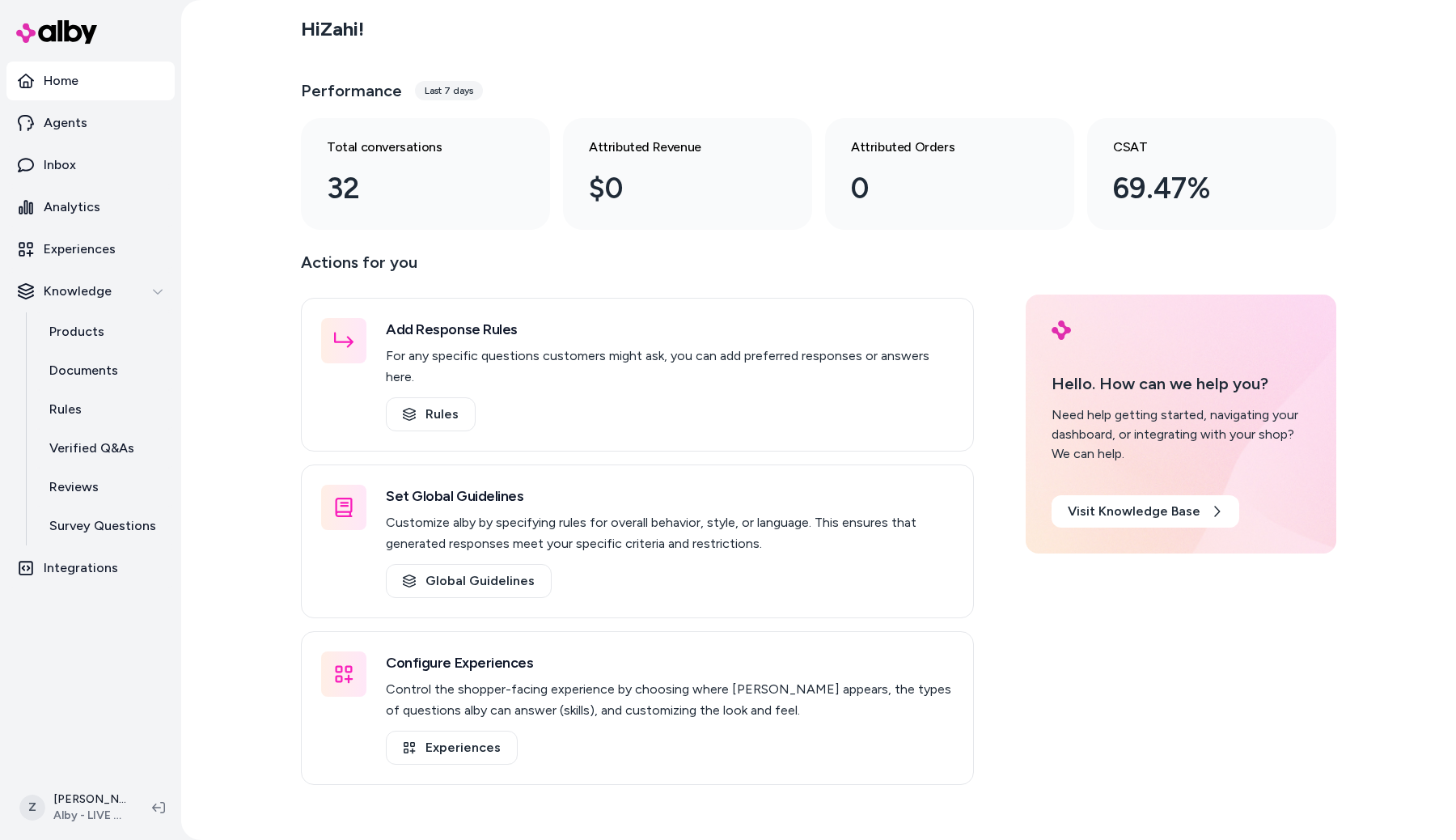 The image size is (1456, 840). What do you see at coordinates (77, 332) in the screenshot?
I see `p: Products` at bounding box center [77, 332].